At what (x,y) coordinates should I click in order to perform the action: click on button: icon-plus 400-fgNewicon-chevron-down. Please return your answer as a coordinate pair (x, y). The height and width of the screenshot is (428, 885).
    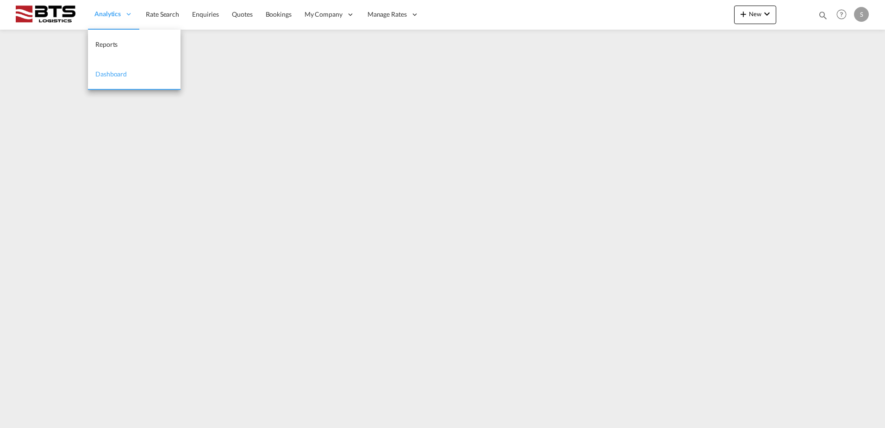
    Looking at the image, I should click on (755, 15).